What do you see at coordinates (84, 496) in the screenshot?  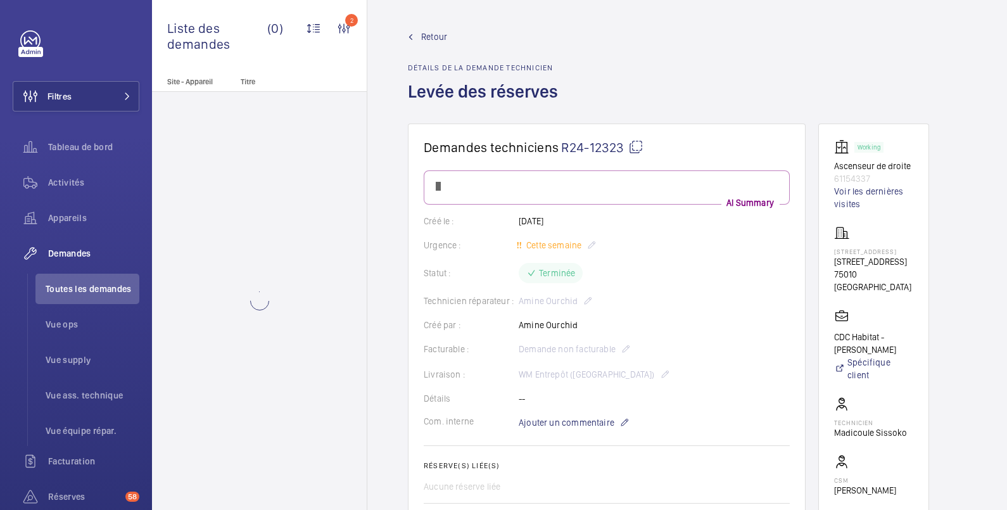 I see `span: Réserves` at bounding box center [84, 496].